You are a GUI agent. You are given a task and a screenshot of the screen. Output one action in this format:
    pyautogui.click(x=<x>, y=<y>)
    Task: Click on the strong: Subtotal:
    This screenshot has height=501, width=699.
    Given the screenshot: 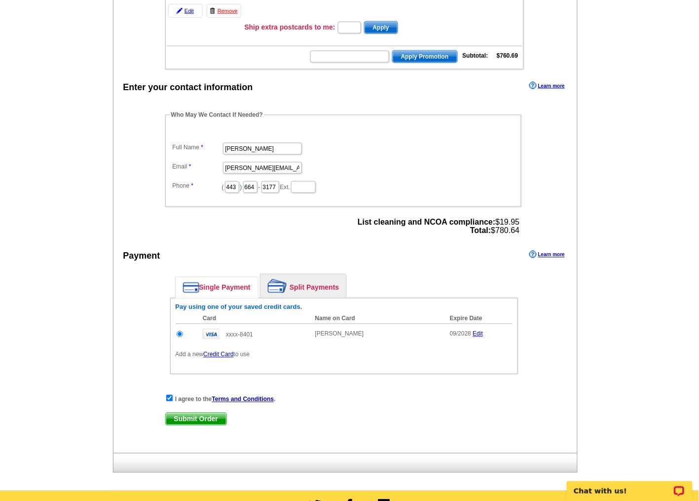 What is the action you would take?
    pyautogui.click(x=475, y=56)
    